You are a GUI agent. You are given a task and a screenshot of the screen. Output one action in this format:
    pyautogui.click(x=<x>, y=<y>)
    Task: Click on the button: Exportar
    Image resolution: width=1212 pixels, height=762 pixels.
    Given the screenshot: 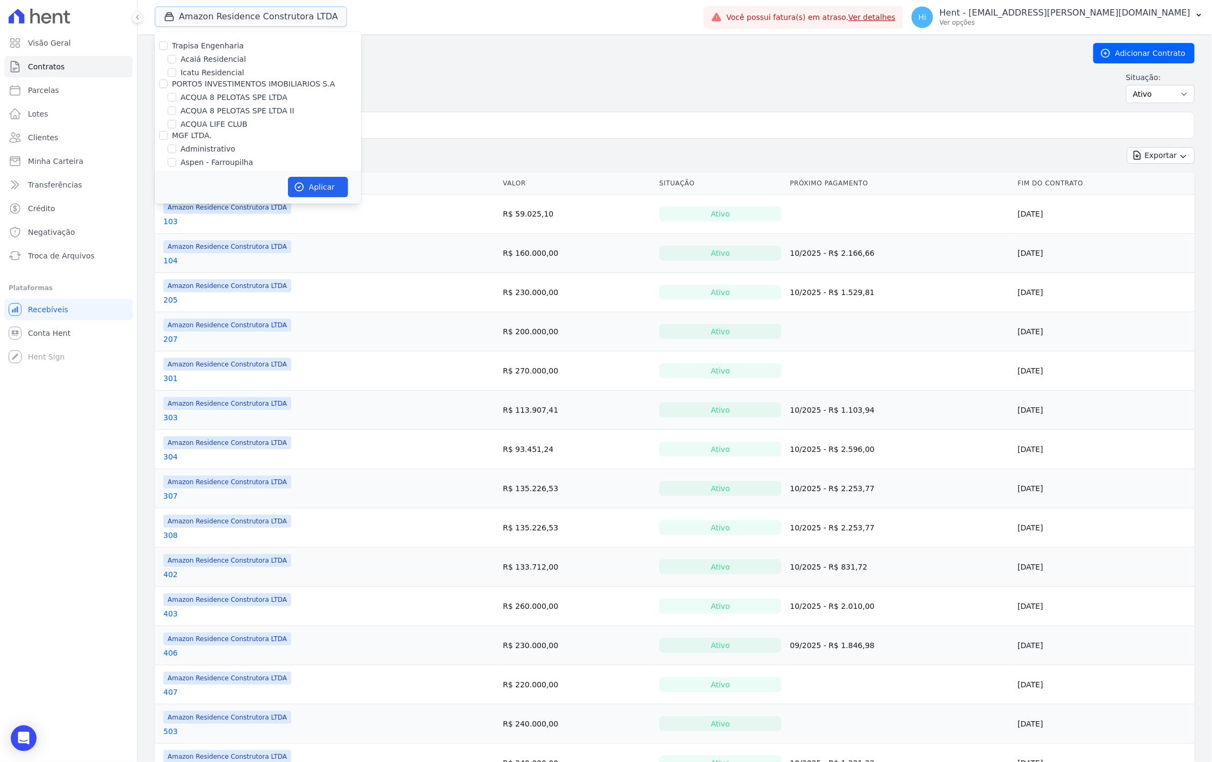 What is the action you would take?
    pyautogui.click(x=1161, y=155)
    